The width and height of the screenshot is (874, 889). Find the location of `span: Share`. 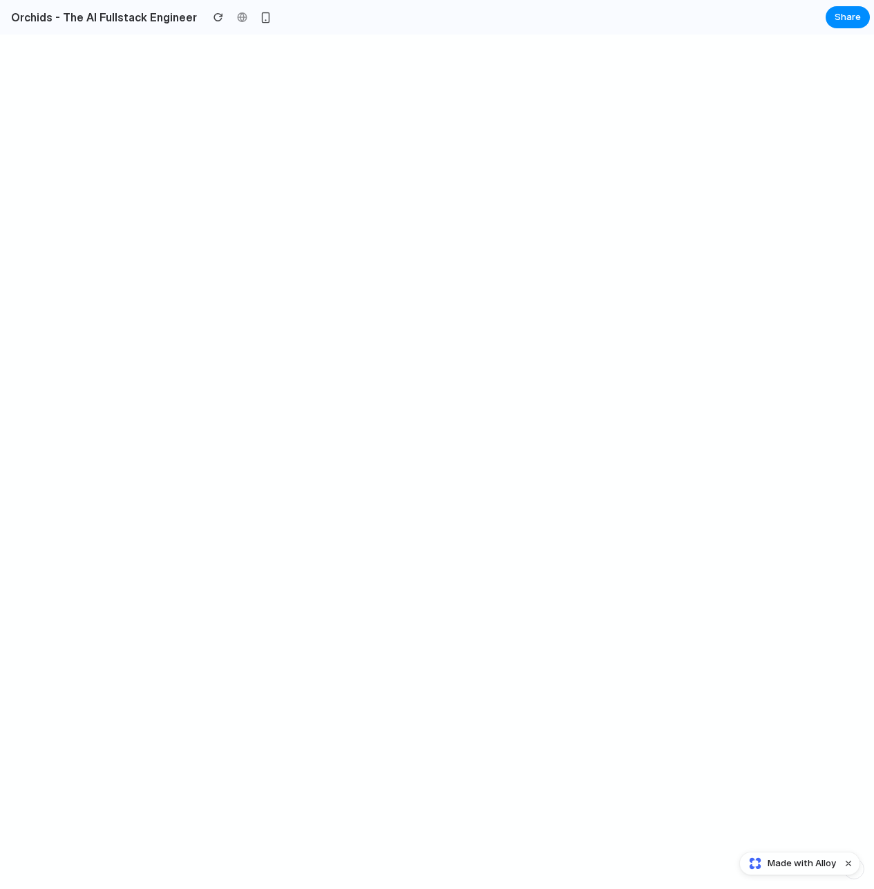

span: Share is located at coordinates (847, 17).